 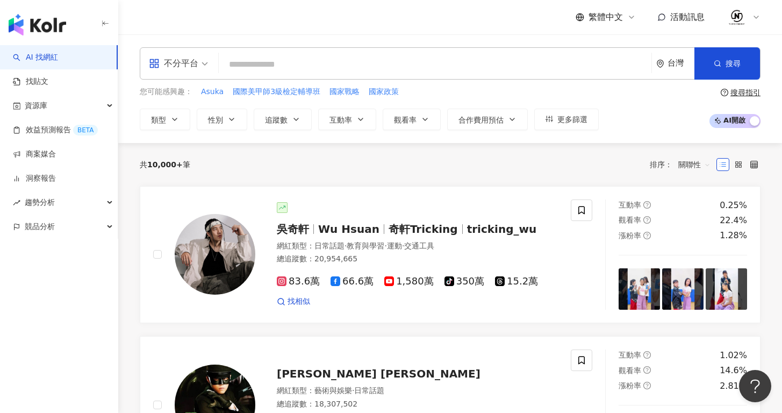 What do you see at coordinates (737, 17) in the screenshot?
I see `img: 02.jpeg` at bounding box center [737, 17].